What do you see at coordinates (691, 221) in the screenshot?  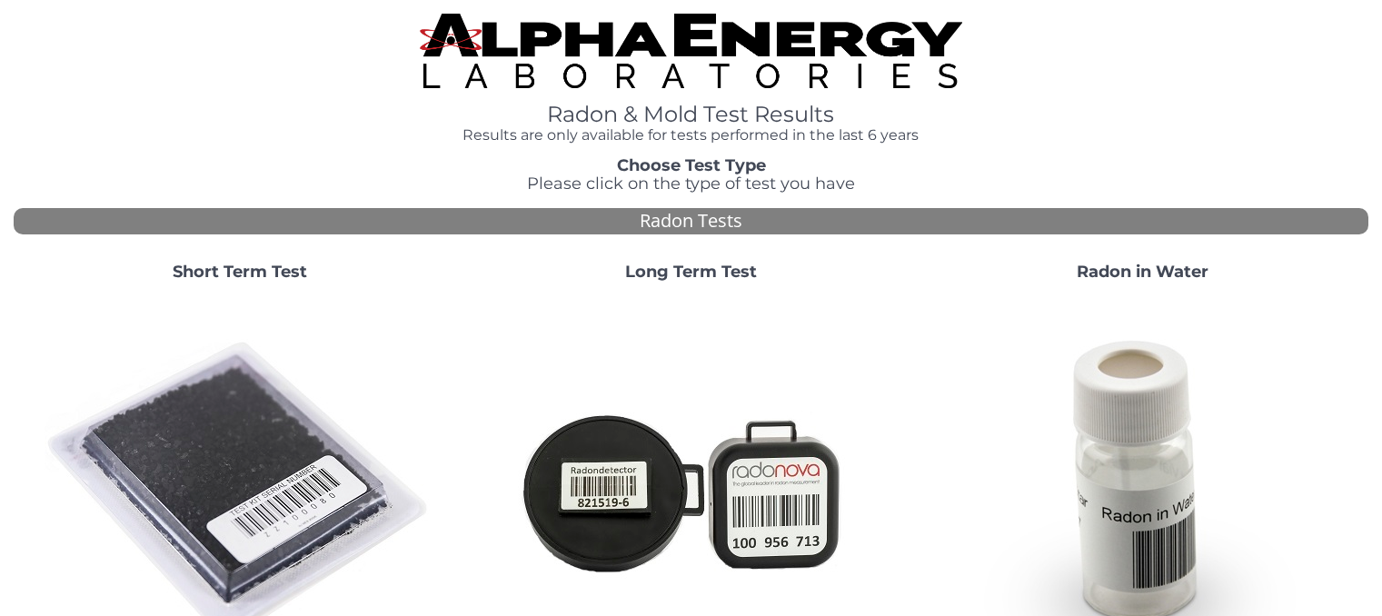 I see `div: Radon Tests` at bounding box center [691, 221].